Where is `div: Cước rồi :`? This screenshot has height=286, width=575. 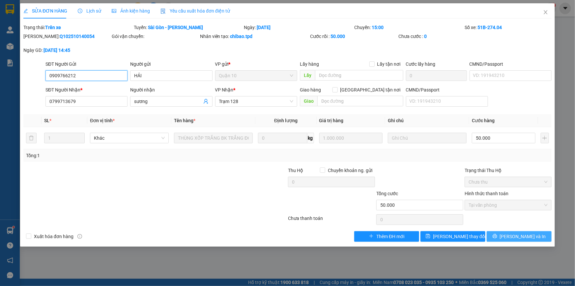 div: Cước rồi : is located at coordinates (354, 36).